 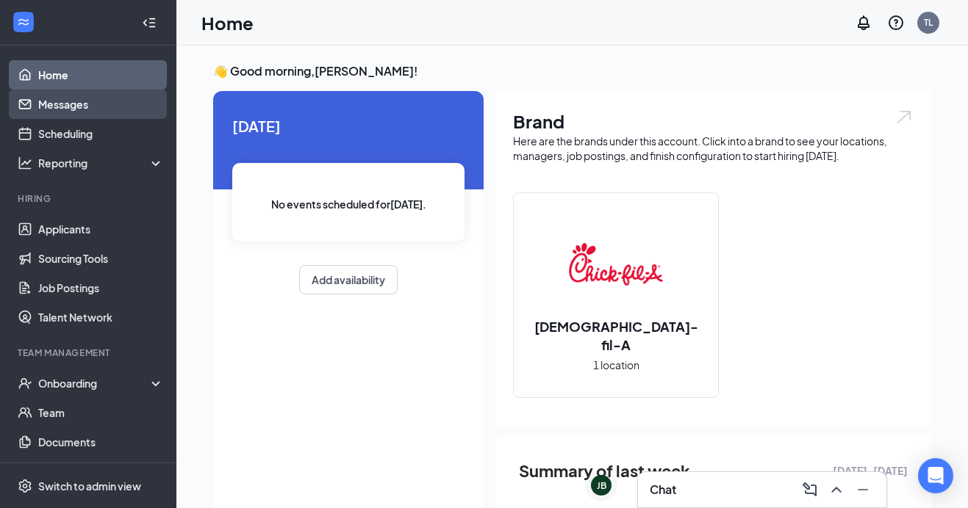 I want to click on a: Job Postings, so click(x=101, y=288).